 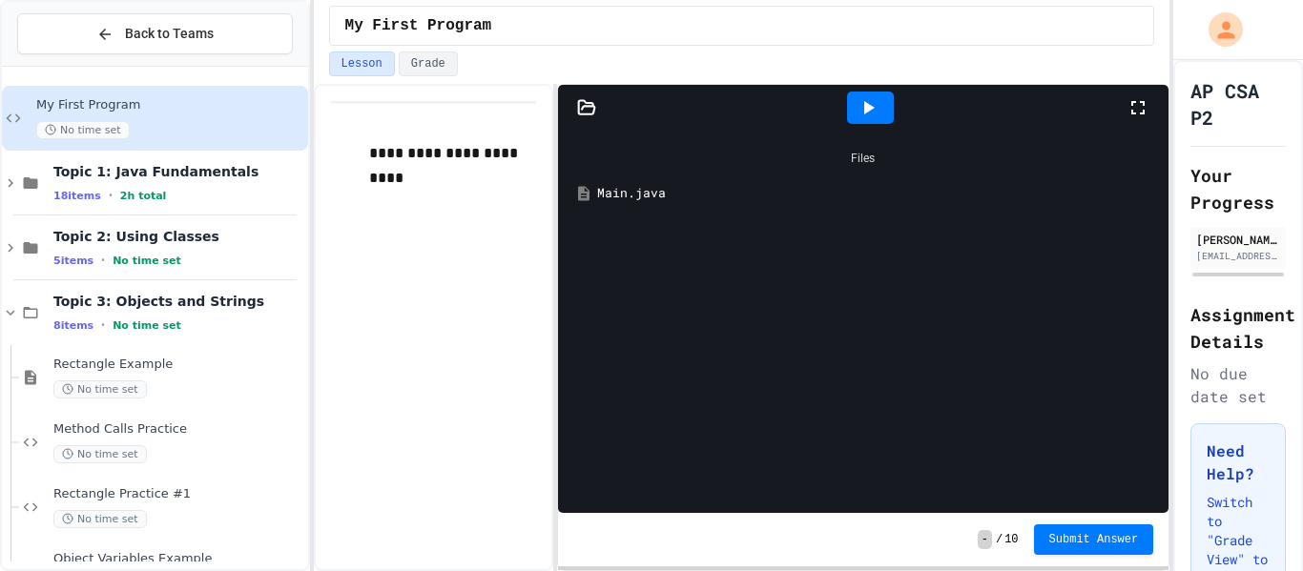 What do you see at coordinates (1238, 385) in the screenshot?
I see `div: No due date set` at bounding box center [1238, 385].